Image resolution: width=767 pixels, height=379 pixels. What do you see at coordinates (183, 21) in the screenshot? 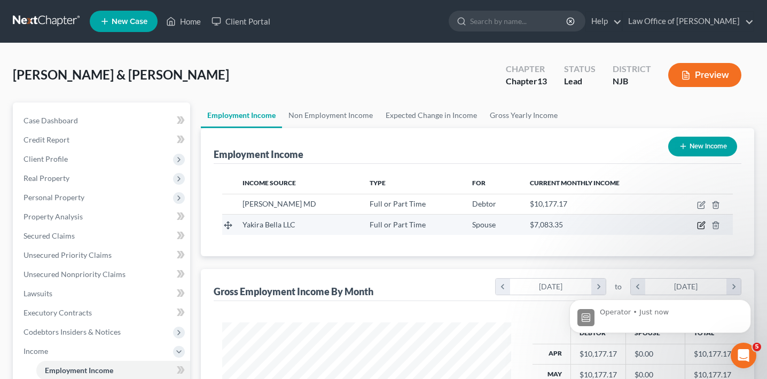
I see `a: Home` at bounding box center [183, 21].